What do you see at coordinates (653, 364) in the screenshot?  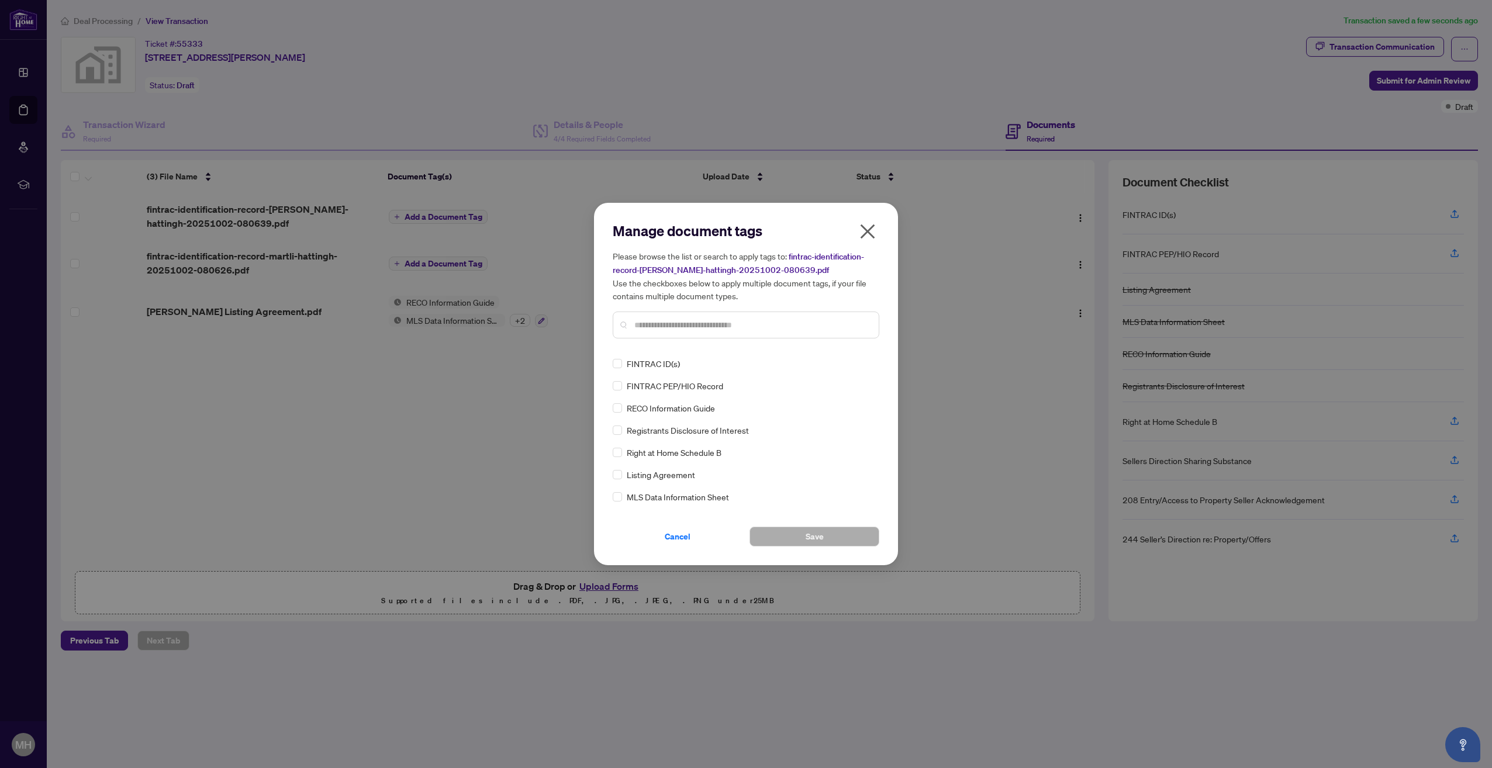 I see `span: FINTRAC ID(s)` at bounding box center [653, 364].